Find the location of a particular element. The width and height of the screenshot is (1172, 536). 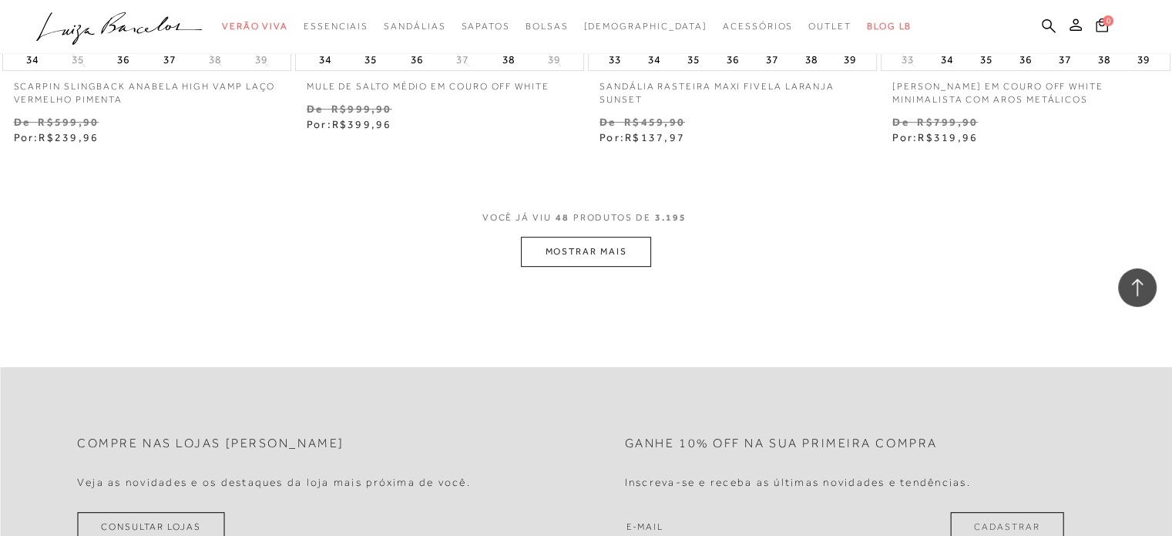

span: 48 is located at coordinates (563, 217).